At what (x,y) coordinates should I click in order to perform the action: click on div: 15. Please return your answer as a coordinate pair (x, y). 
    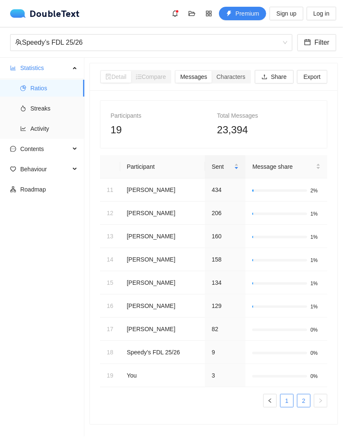
    Looking at the image, I should click on (110, 283).